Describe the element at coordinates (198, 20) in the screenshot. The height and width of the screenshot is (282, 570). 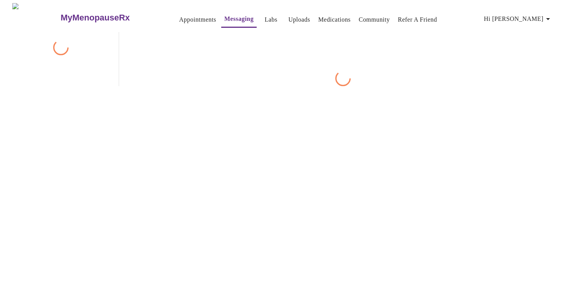
I see `a: Appointments` at that location.